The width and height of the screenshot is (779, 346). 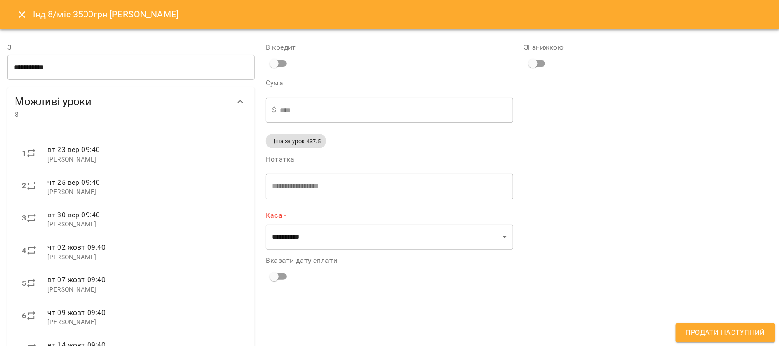 I want to click on label: З, so click(x=131, y=47).